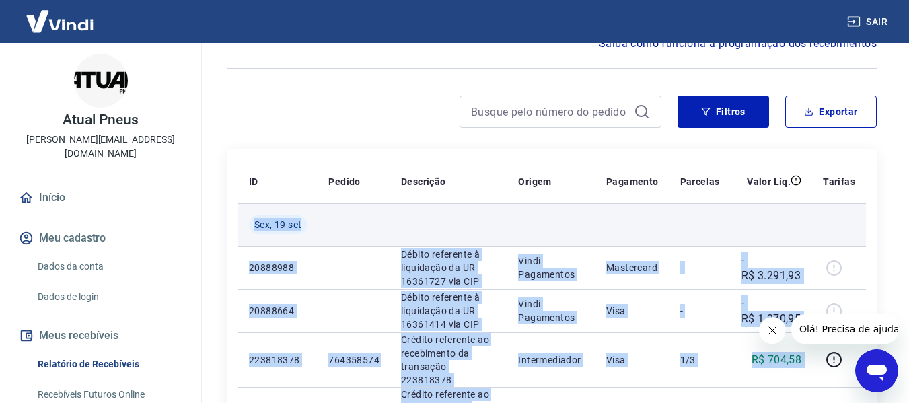 The image size is (909, 403). I want to click on p: Pedido, so click(344, 182).